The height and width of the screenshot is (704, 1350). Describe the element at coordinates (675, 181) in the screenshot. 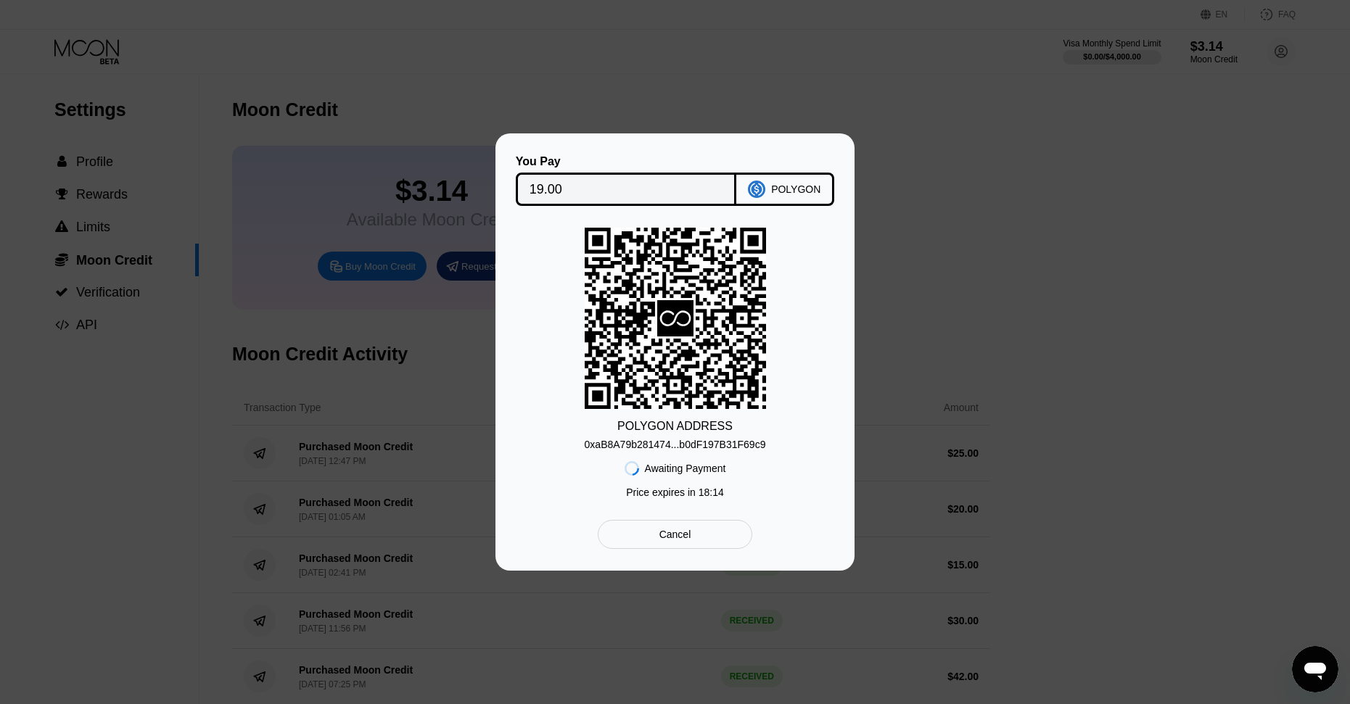

I see `div: You PayPOLYGON` at that location.